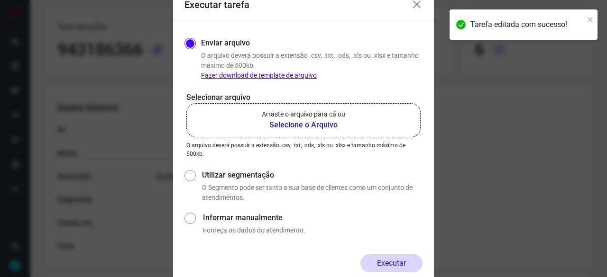 Image resolution: width=607 pixels, height=277 pixels. I want to click on label: Enviar arquivo, so click(225, 43).